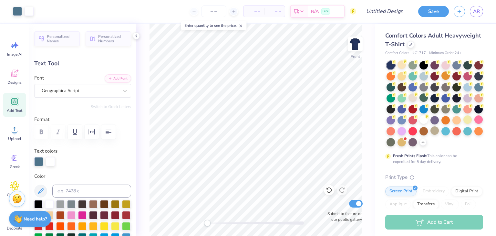 The image size is (496, 236). What do you see at coordinates (15, 54) in the screenshot?
I see `span: Image AI` at bounding box center [15, 54].